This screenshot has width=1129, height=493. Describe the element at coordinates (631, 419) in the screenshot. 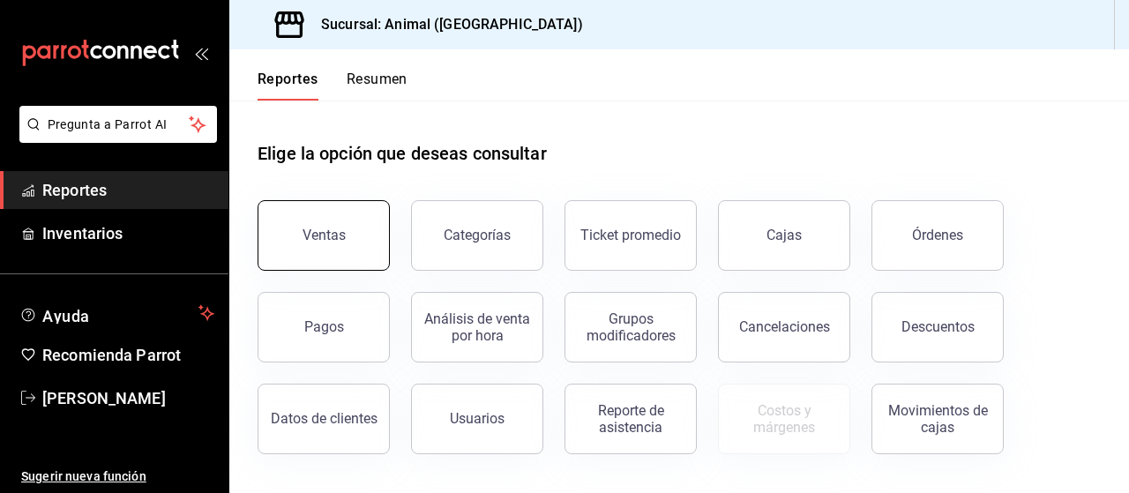

I see `div: Reporte de asistencia` at that location.